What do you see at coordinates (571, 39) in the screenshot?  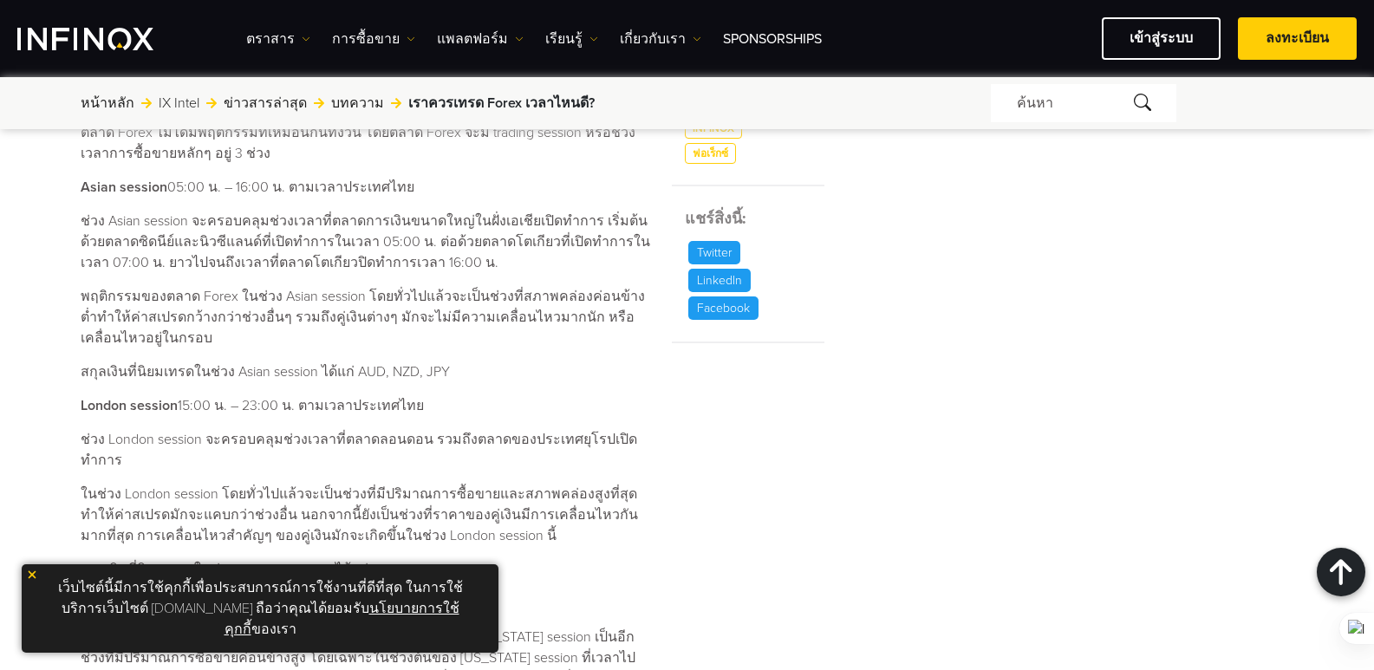 I see `a: เรียนรู้` at bounding box center [571, 39].